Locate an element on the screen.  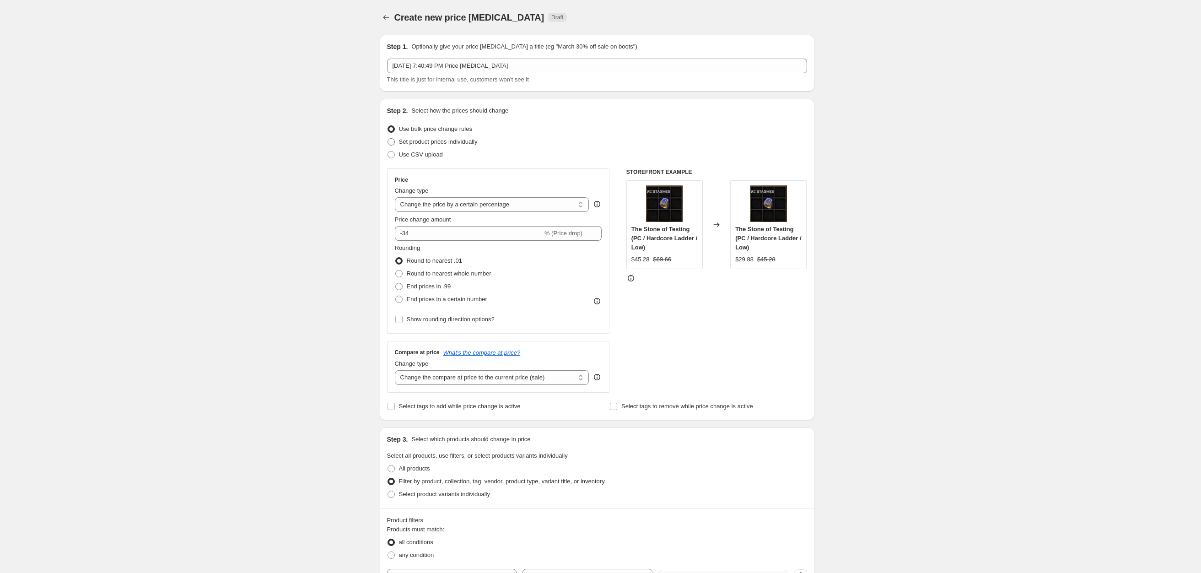
span: Show rounding direction options? is located at coordinates (451, 319).